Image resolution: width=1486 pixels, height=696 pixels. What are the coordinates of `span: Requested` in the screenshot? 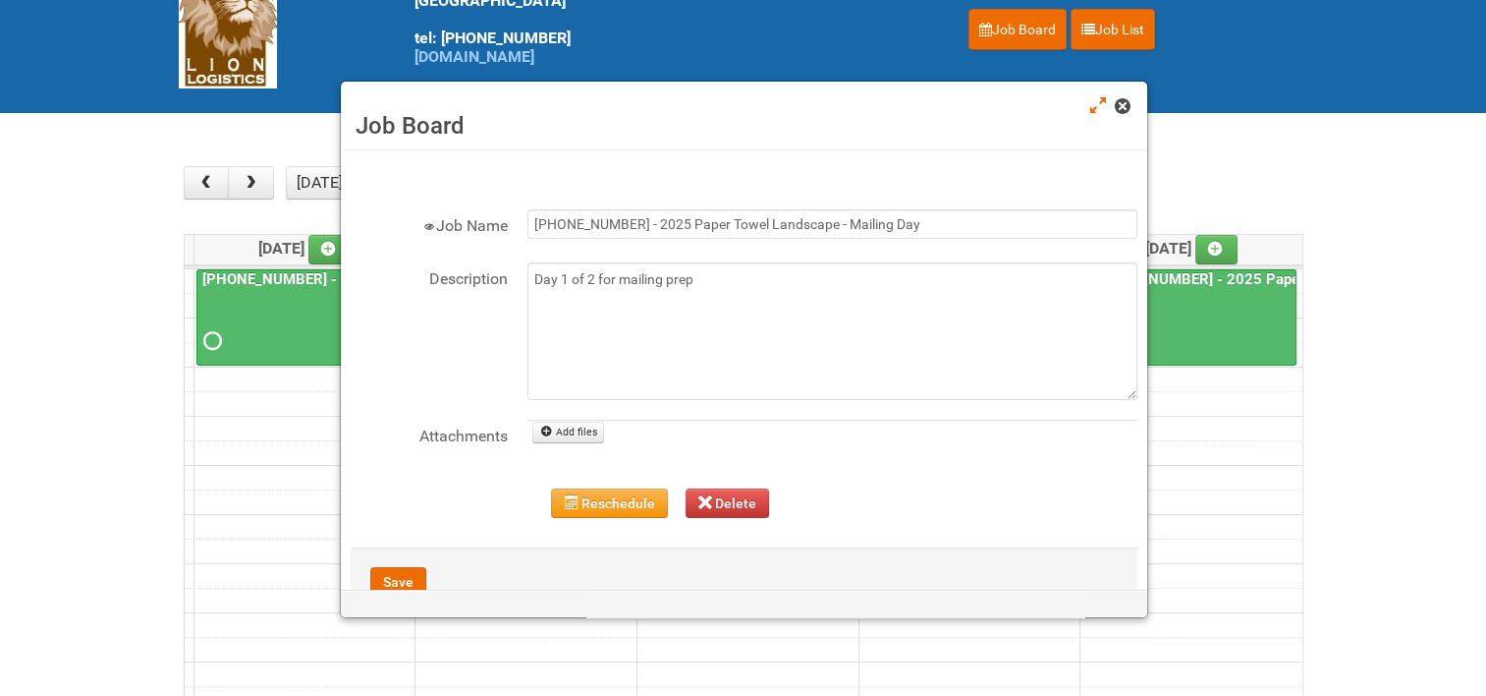 It's located at (210, 341).